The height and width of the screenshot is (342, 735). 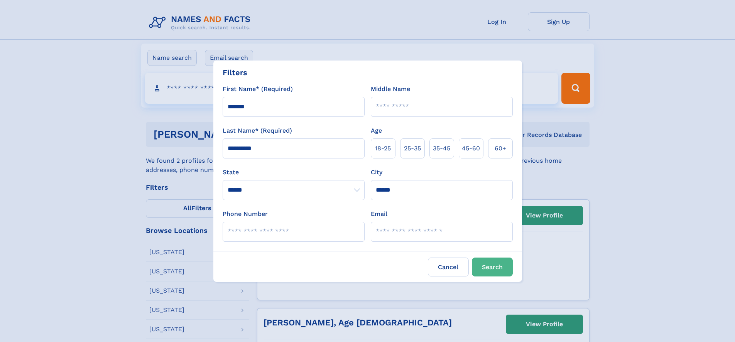 I want to click on label: Last Name* (Required), so click(x=257, y=131).